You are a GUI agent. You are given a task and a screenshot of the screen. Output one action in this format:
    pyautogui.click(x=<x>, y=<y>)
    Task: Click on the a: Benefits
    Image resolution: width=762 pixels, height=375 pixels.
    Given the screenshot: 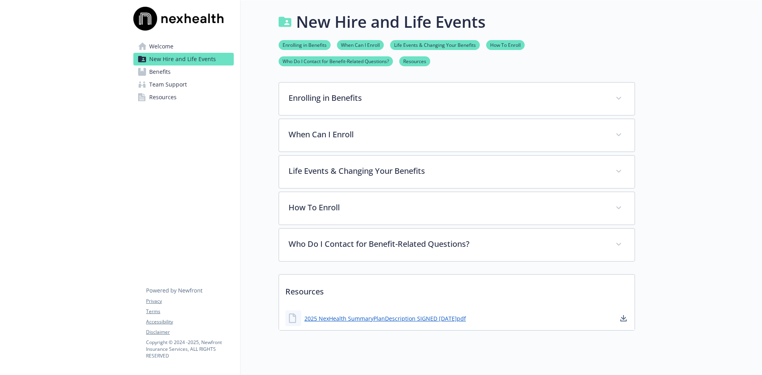 What is the action you would take?
    pyautogui.click(x=183, y=72)
    